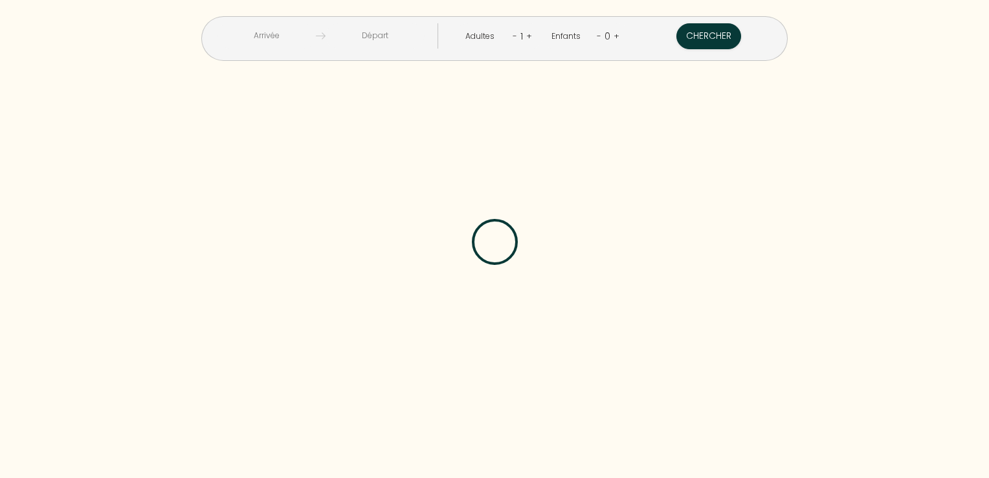  I want to click on button: Chercher, so click(709, 36).